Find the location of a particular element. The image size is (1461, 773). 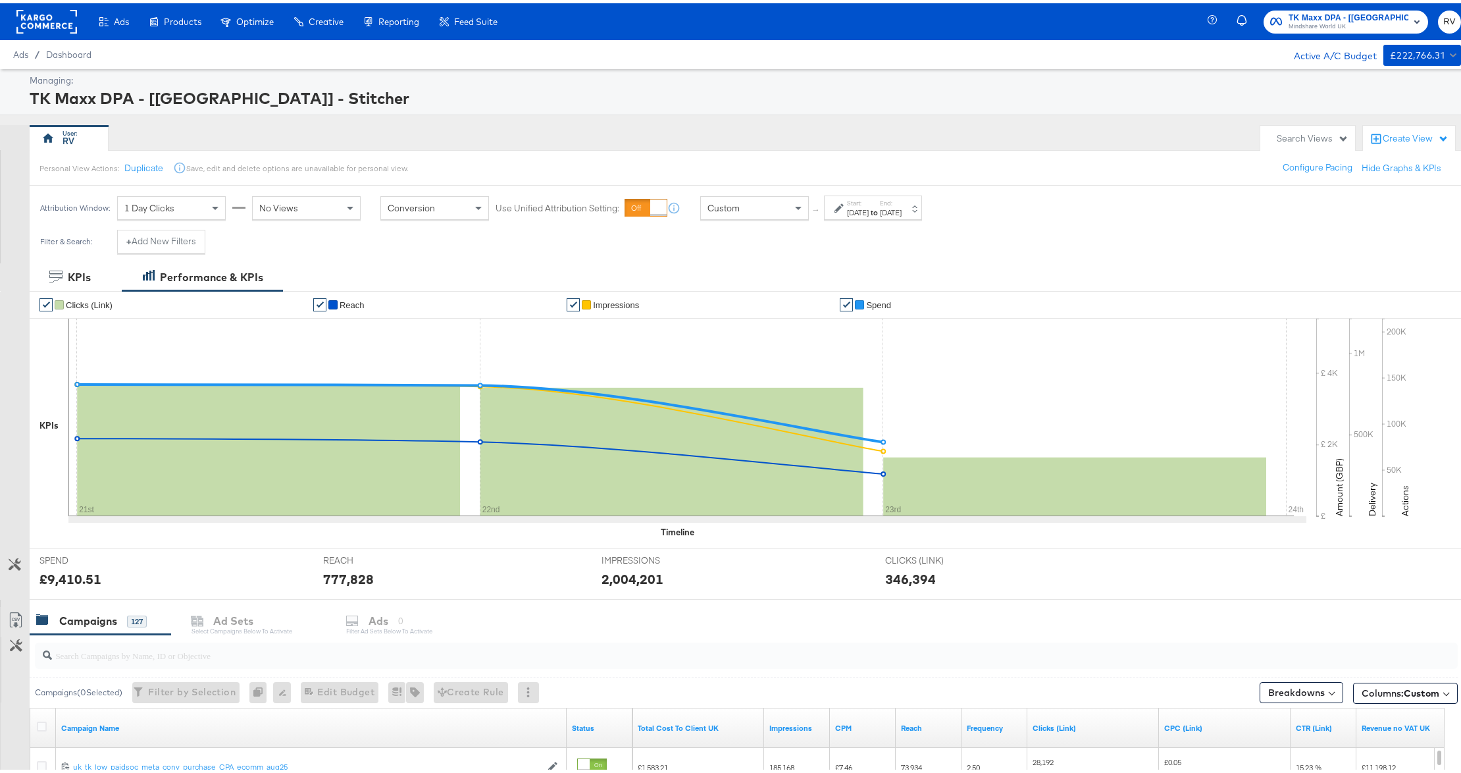

div: RV is located at coordinates (69, 138).